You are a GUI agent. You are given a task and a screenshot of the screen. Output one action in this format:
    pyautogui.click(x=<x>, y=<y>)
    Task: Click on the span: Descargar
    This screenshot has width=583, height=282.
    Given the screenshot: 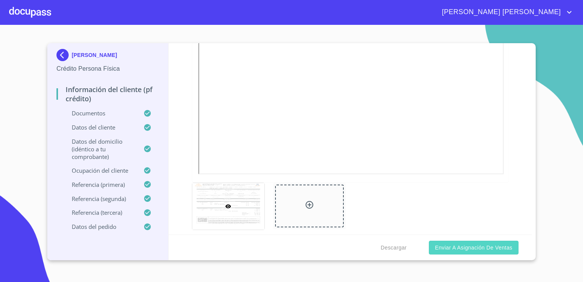 What is the action you would take?
    pyautogui.click(x=394, y=247)
    